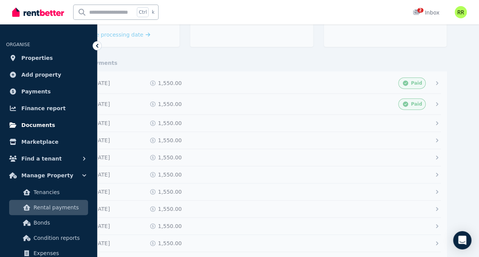 Image resolution: width=479 pixels, height=257 pixels. I want to click on span: Tenancies, so click(59, 192).